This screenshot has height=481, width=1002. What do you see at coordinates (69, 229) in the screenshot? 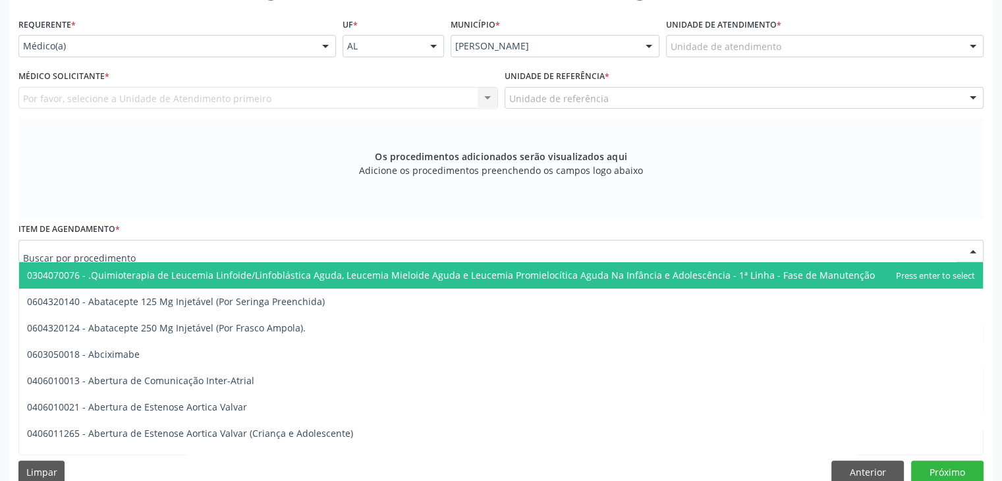
I see `label: Item de agendamento` at bounding box center [69, 229].